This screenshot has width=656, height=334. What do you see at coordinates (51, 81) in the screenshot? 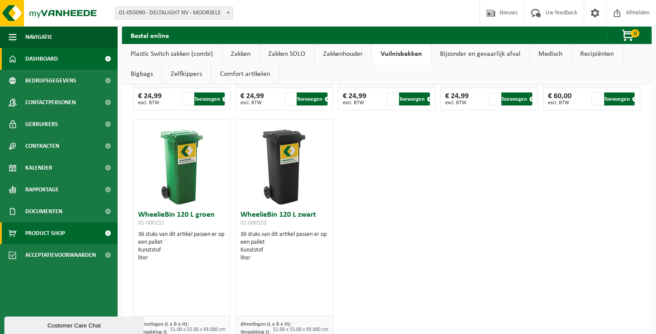
I see `span: Bedrijfsgegevens` at bounding box center [51, 81].